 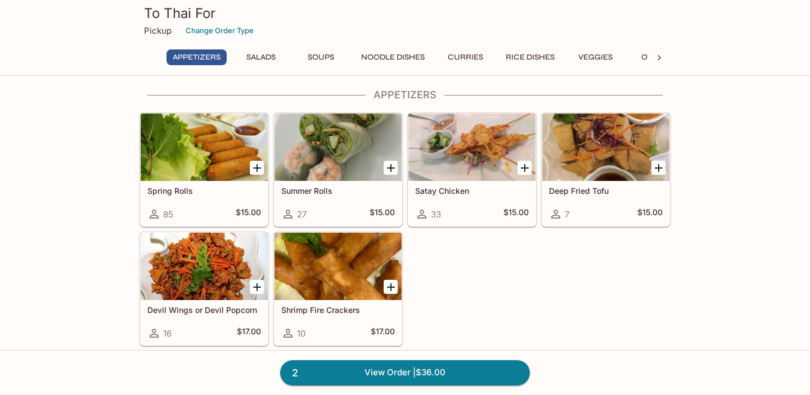 What do you see at coordinates (167, 333) in the screenshot?
I see `span: 16` at bounding box center [167, 333].